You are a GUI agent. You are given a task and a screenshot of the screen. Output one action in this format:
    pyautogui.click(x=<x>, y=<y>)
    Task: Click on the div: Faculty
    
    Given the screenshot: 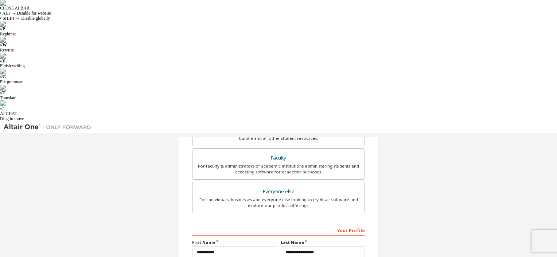 What is the action you would take?
    pyautogui.click(x=279, y=158)
    